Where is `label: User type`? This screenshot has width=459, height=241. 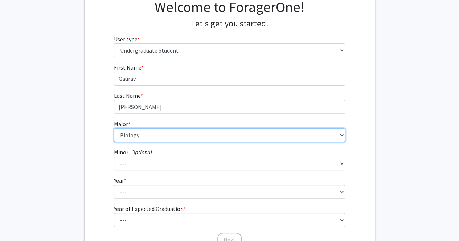
label: User type is located at coordinates (127, 39).